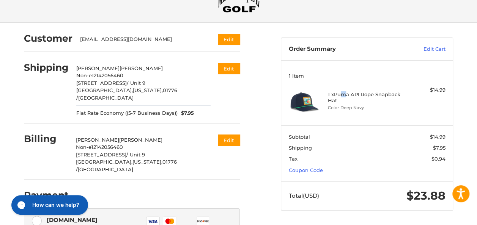  What do you see at coordinates (306, 170) in the screenshot?
I see `a: Coupon Code` at bounding box center [306, 170].